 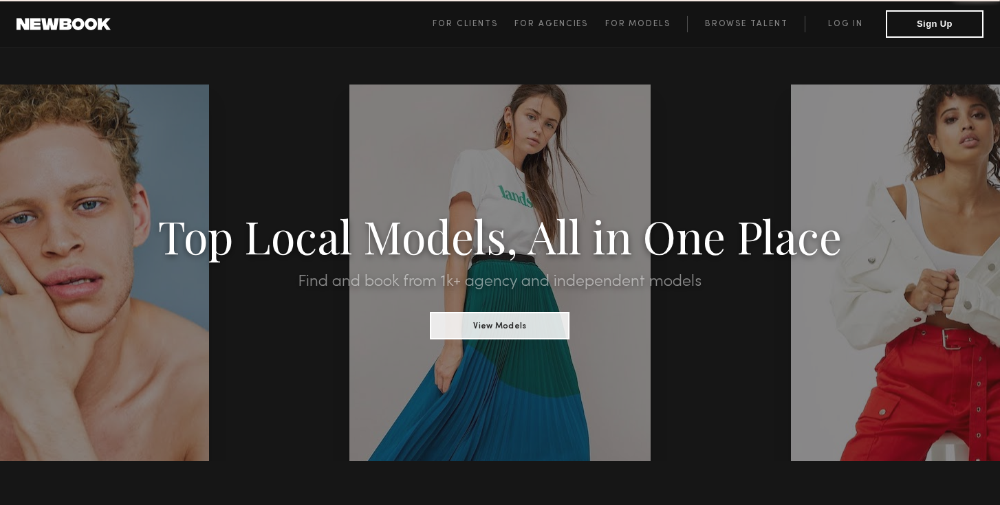 I want to click on h1: Top Local Models, All in One Place, so click(x=500, y=236).